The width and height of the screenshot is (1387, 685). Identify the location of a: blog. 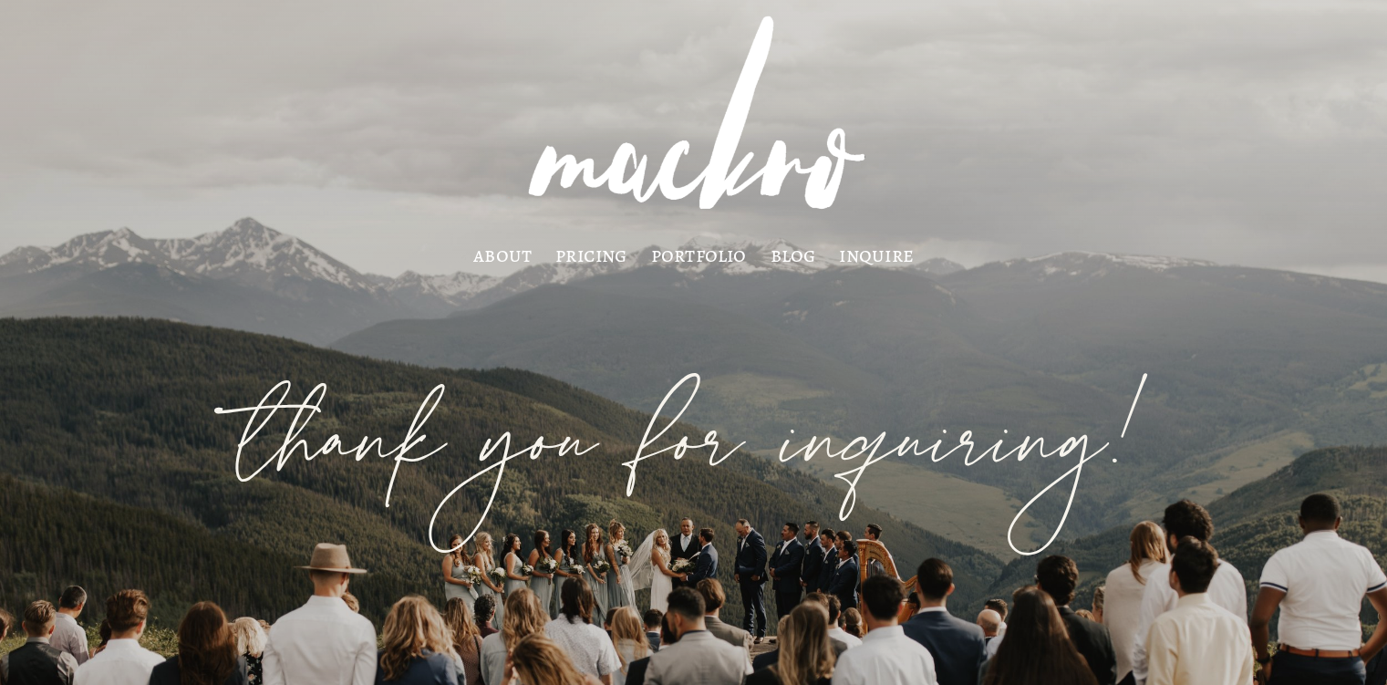
(793, 255).